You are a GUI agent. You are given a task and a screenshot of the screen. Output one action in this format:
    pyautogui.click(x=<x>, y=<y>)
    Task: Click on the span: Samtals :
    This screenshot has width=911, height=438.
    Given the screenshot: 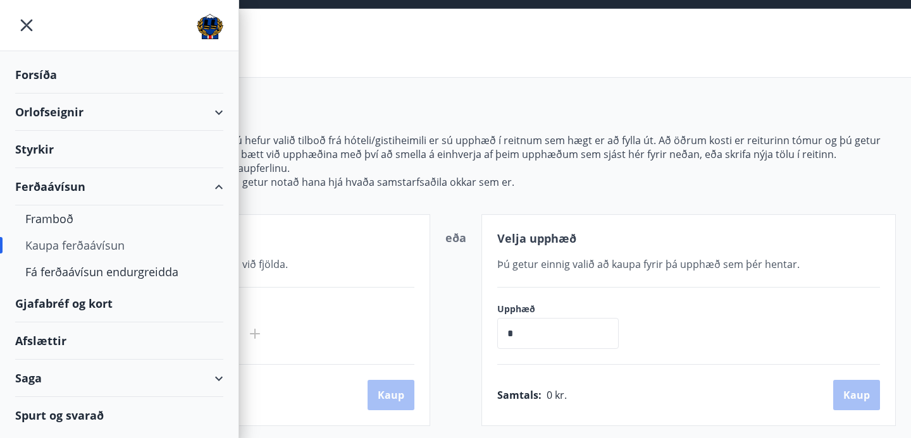 What is the action you would take?
    pyautogui.click(x=519, y=395)
    